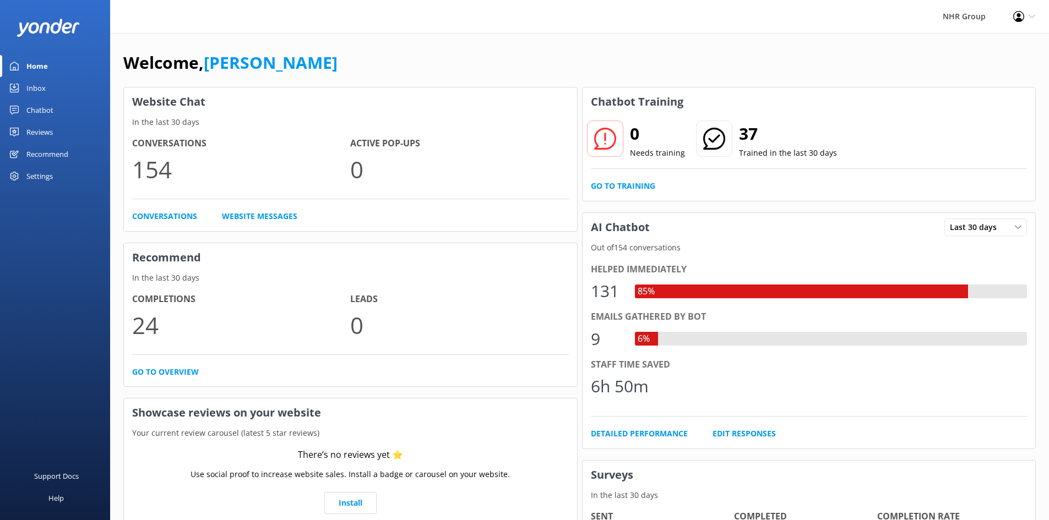 This screenshot has width=1049, height=520. I want to click on div: 85%, so click(646, 292).